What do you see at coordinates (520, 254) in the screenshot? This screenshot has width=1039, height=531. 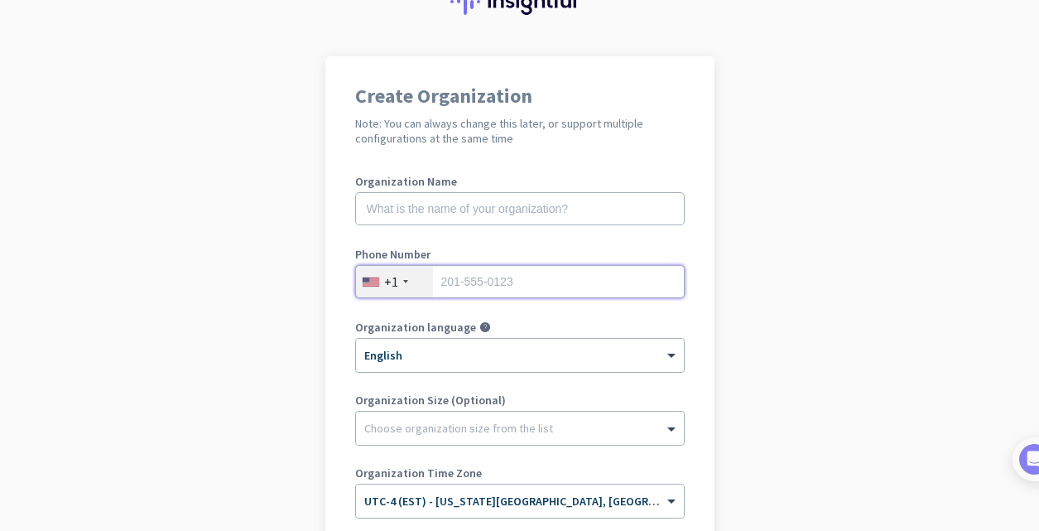 I see `label: Phone Number` at bounding box center [520, 254].